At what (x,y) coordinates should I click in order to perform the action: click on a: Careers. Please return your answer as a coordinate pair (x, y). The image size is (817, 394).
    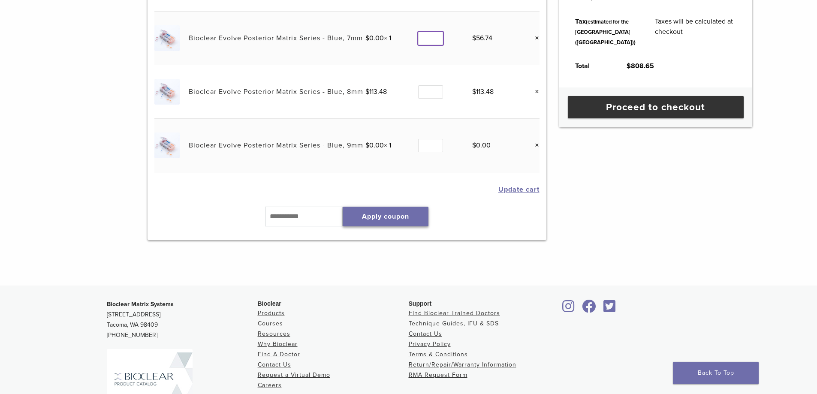
    Looking at the image, I should click on (270, 385).